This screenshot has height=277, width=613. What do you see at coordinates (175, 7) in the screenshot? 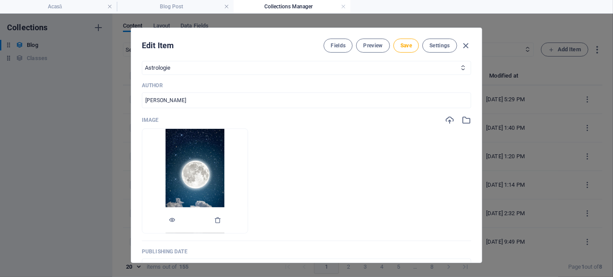
I see `h4: Blog Post` at bounding box center [175, 7].